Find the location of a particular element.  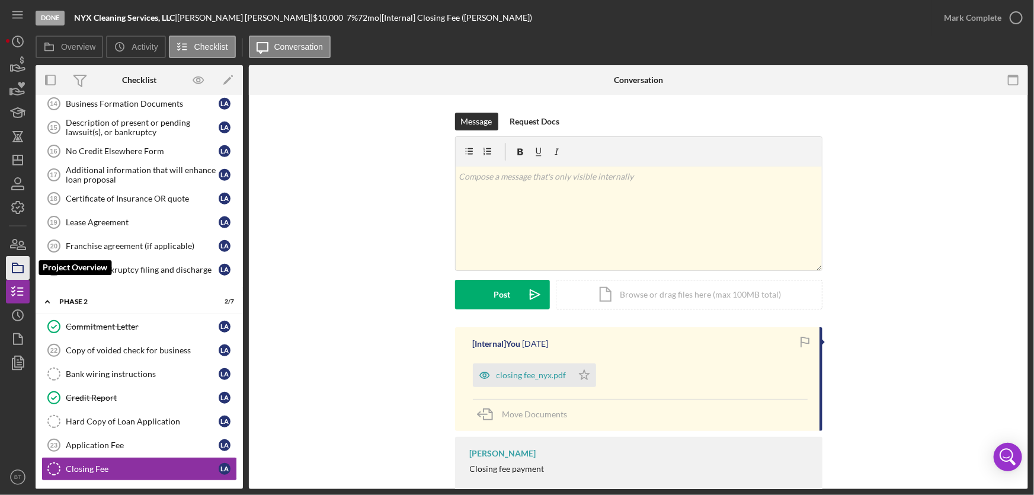

label: Activity is located at coordinates (145, 47).